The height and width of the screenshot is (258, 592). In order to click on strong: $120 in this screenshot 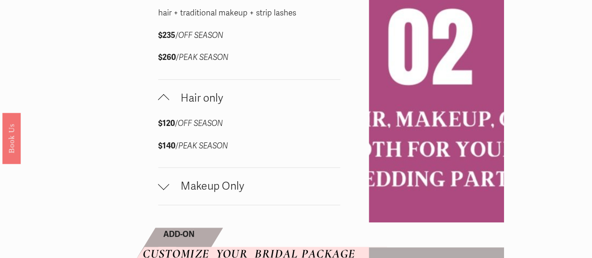, I will do `click(167, 123)`.